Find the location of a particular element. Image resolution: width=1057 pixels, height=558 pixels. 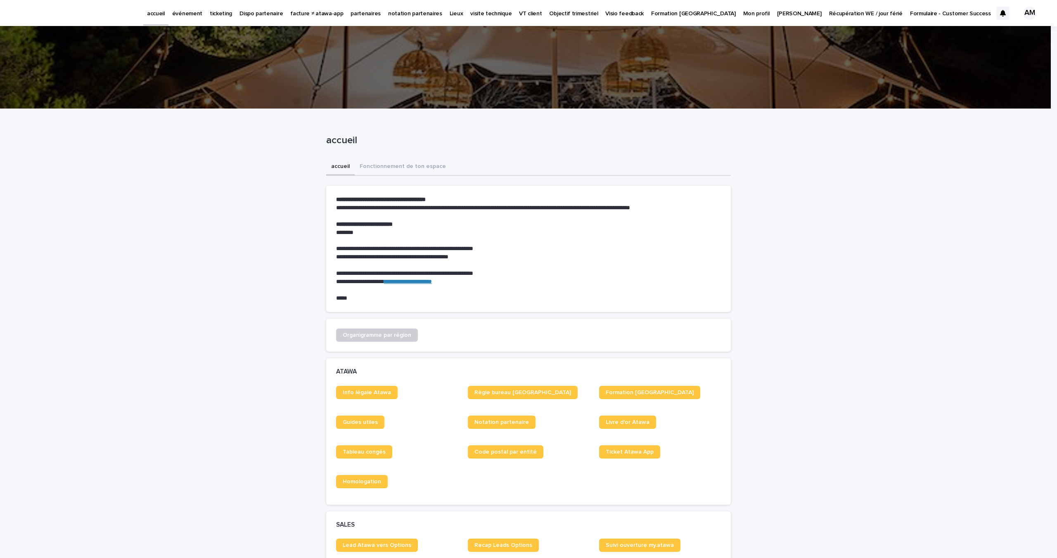

span: Tableau congés is located at coordinates (364, 452).